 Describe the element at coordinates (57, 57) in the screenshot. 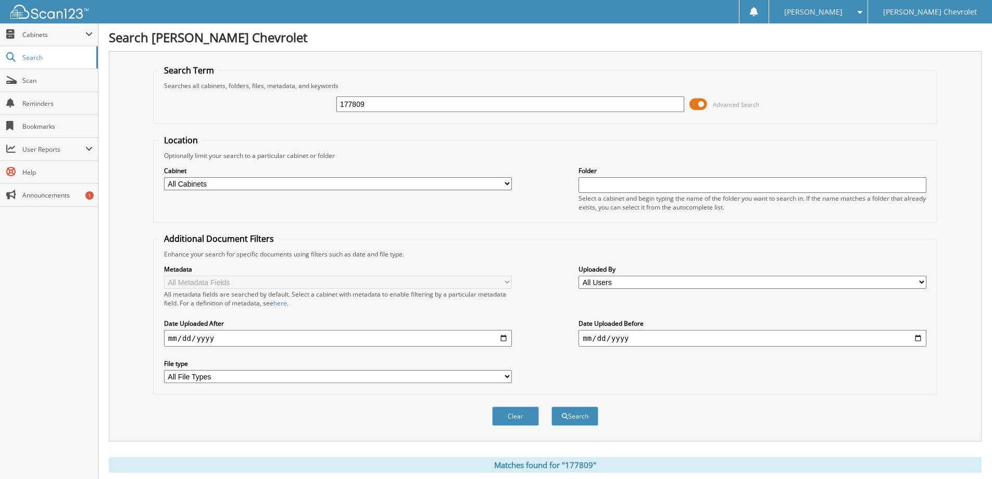

I see `span: Search` at that location.